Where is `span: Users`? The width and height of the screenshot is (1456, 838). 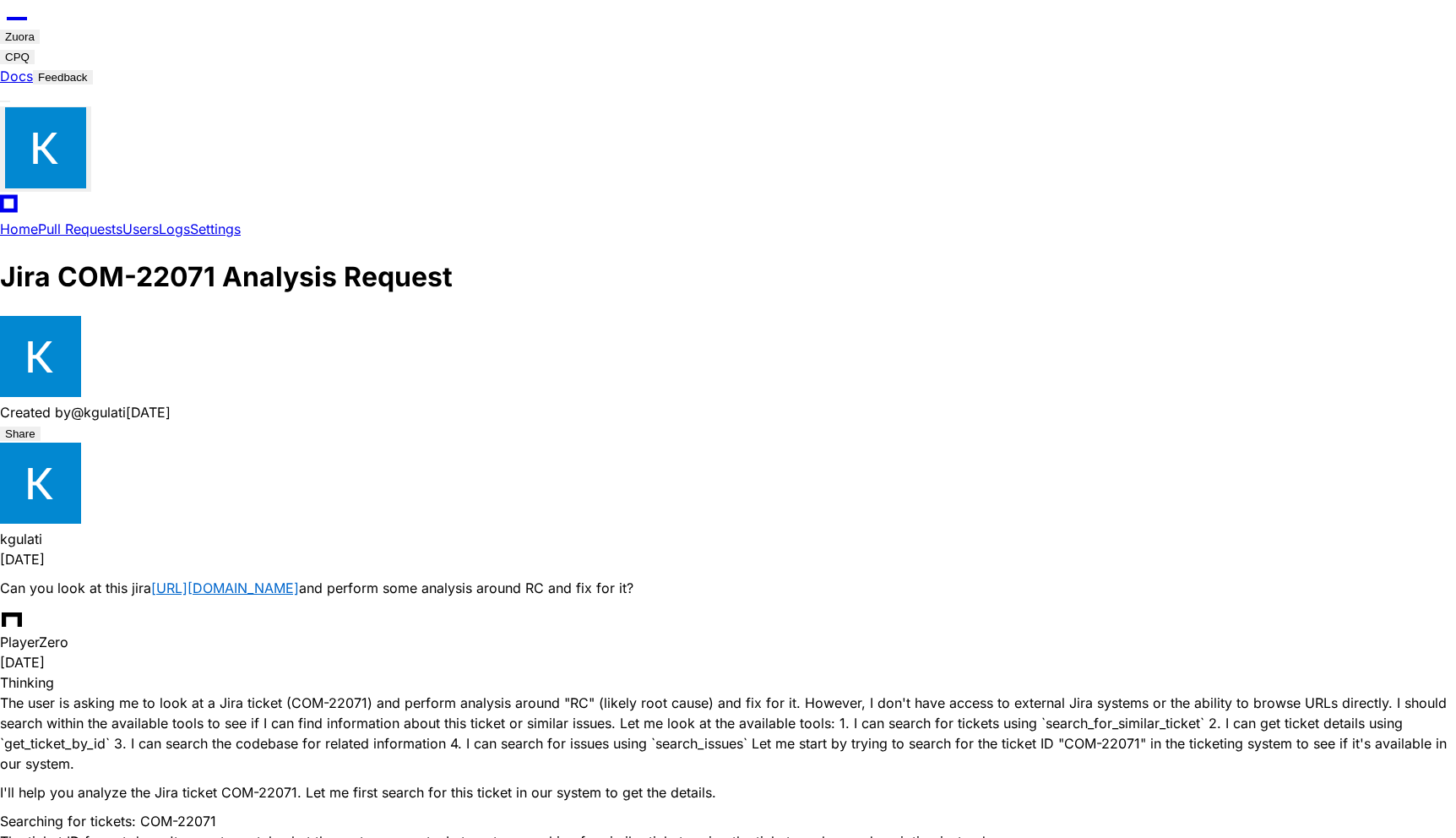
span: Users is located at coordinates (140, 229).